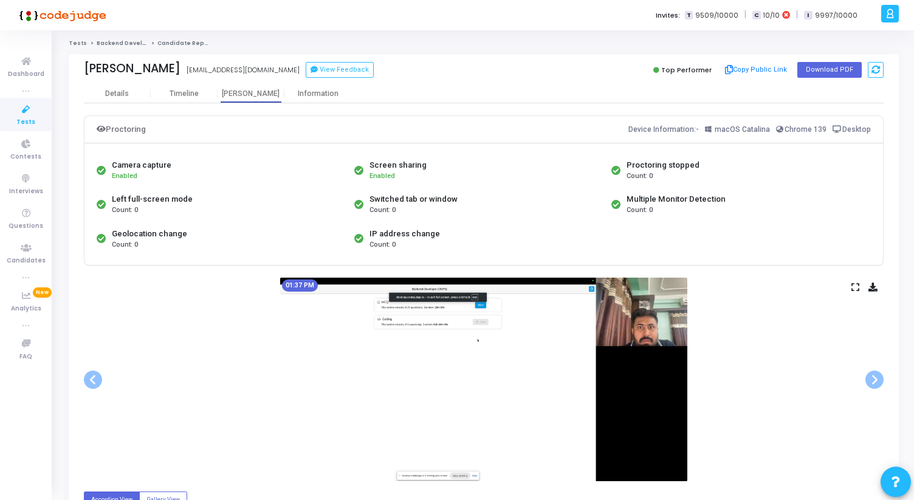 The height and width of the screenshot is (500, 914). I want to click on div: Camera capture, so click(142, 165).